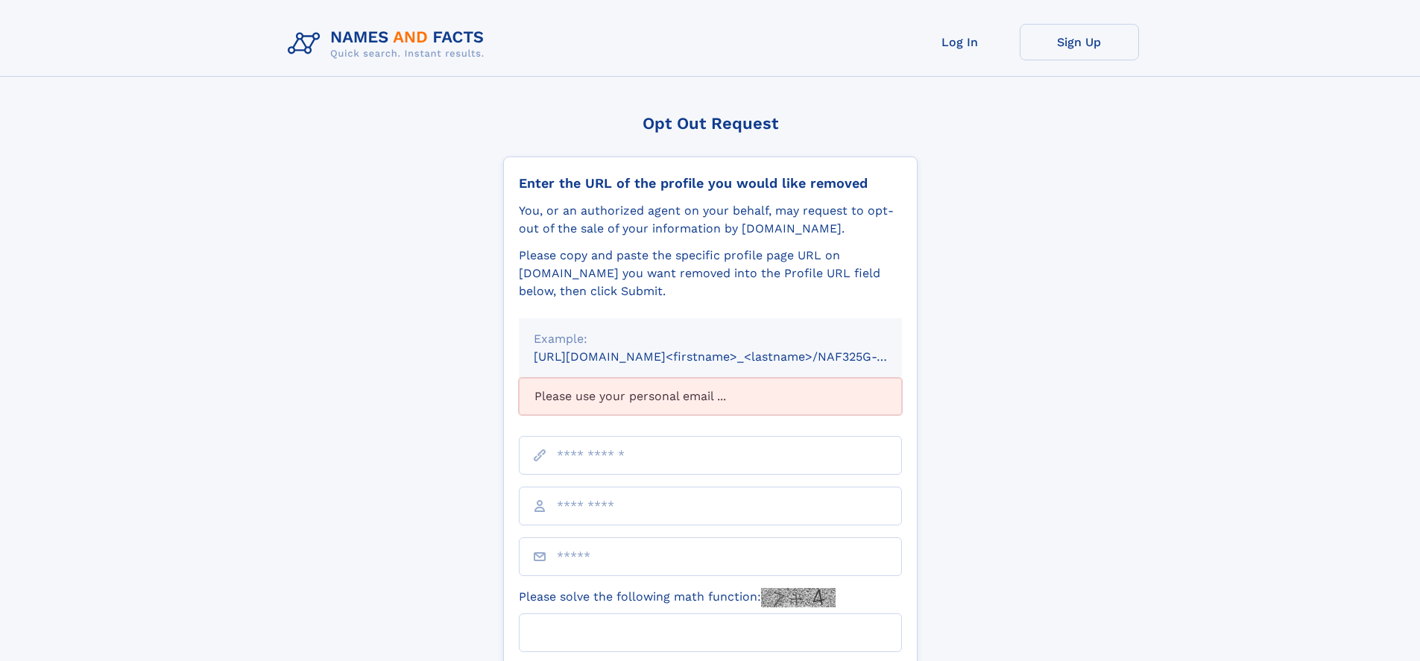  I want to click on div: Example:, so click(710, 339).